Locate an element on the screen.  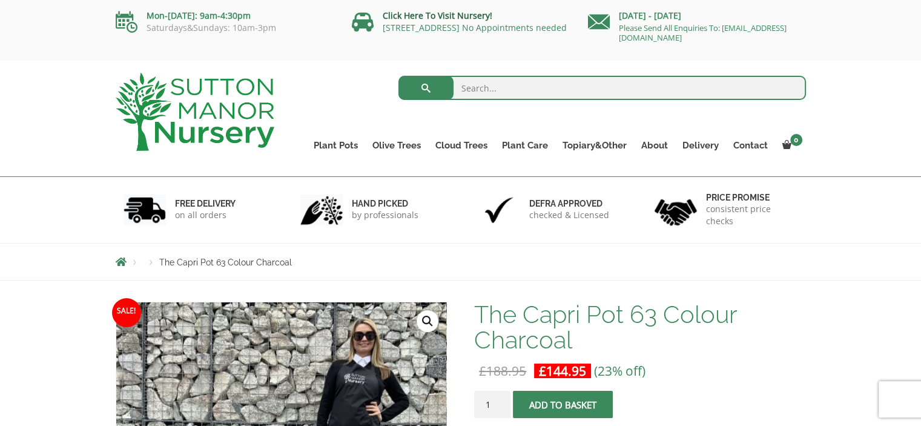
span: 0 is located at coordinates (796, 140).